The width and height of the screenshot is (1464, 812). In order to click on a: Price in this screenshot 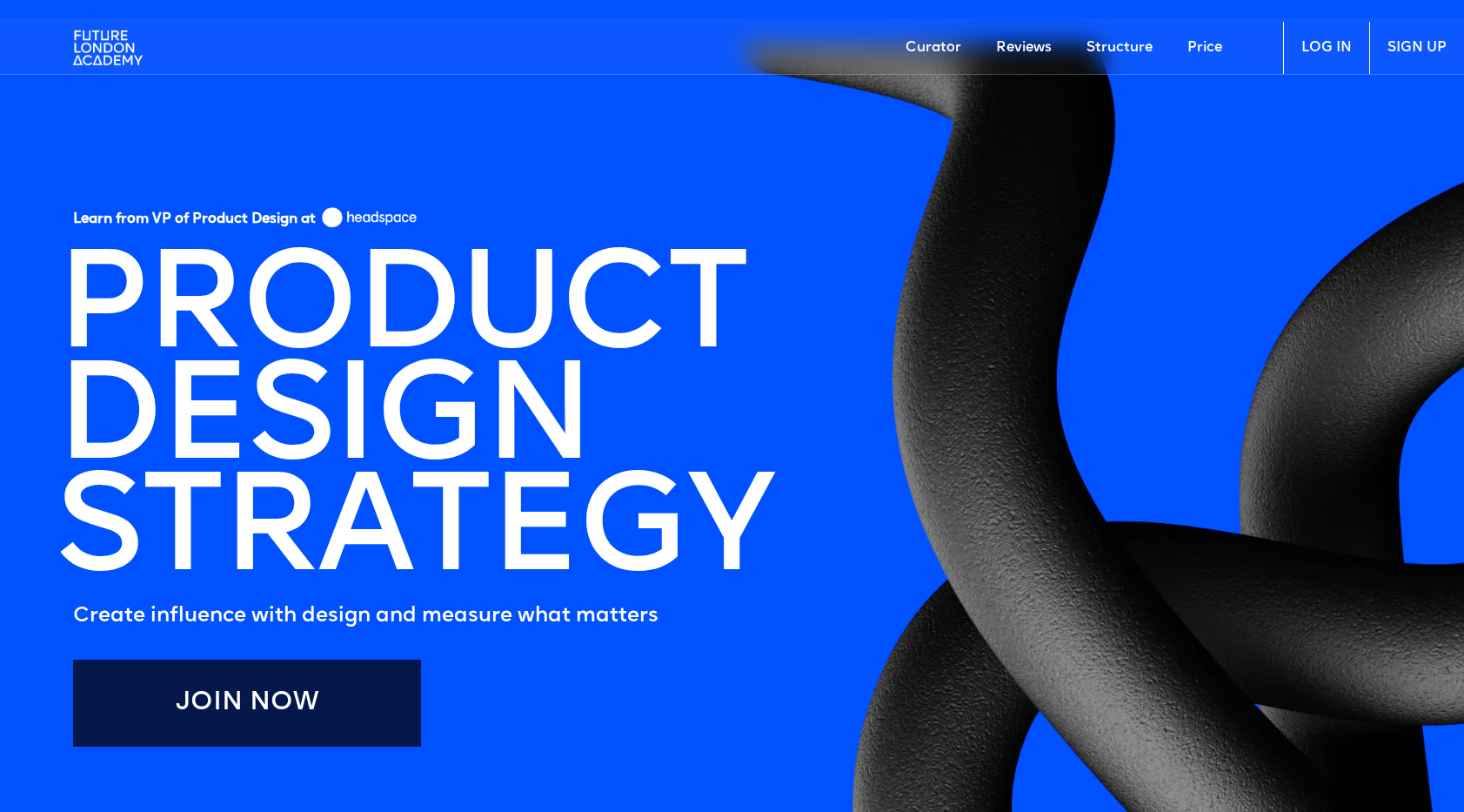, I will do `click(1205, 48)`.